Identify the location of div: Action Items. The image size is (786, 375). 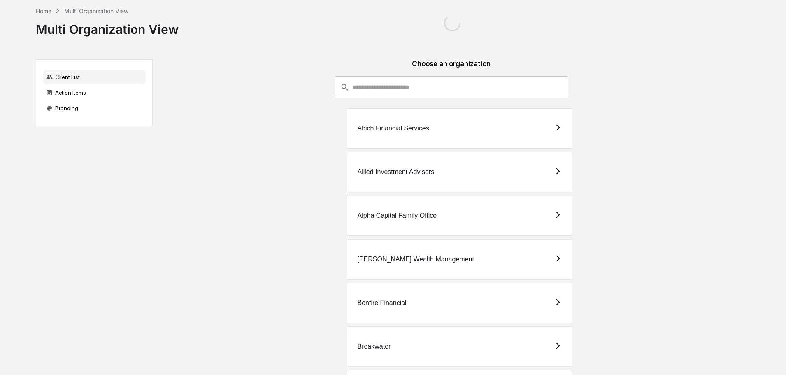
(94, 93).